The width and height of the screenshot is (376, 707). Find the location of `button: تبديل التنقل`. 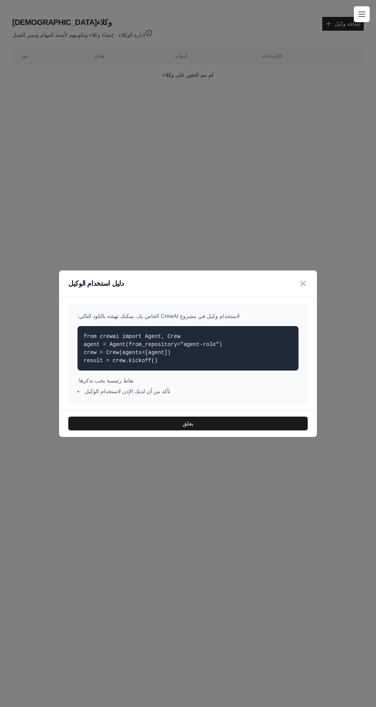

button: تبديل التنقل is located at coordinates (362, 14).